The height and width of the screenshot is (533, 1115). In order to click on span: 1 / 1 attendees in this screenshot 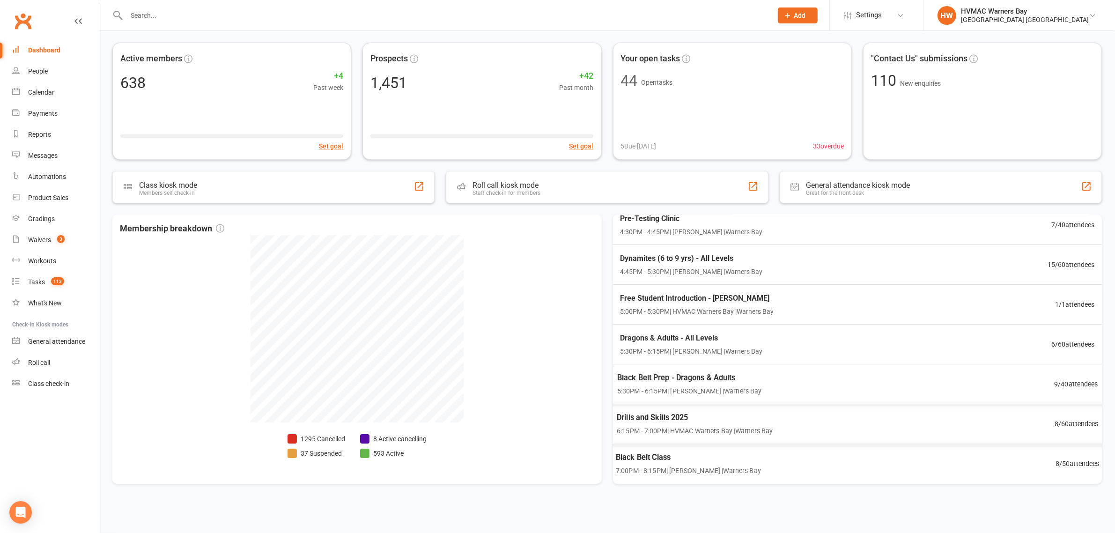, I will do `click(1075, 304)`.